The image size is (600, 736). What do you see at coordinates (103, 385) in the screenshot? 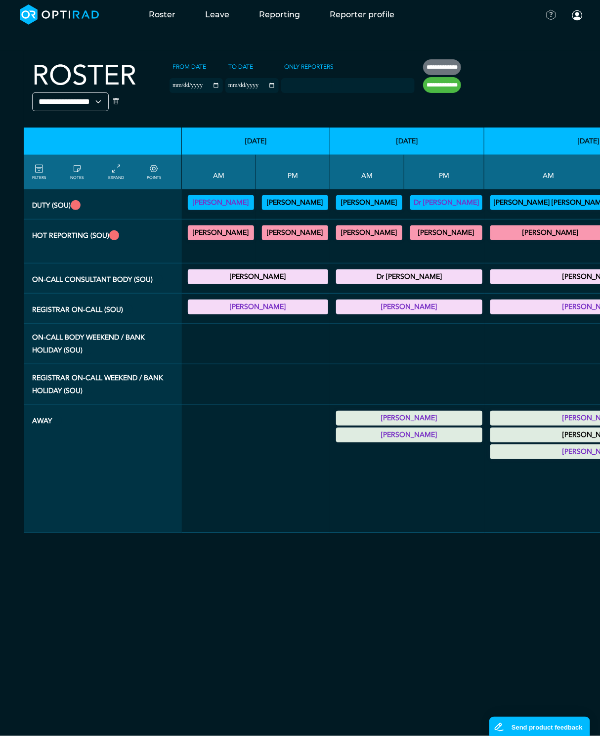
I see `th: Registrar On-Call Weekend / Bank Holiday (SOU)` at bounding box center [103, 385].